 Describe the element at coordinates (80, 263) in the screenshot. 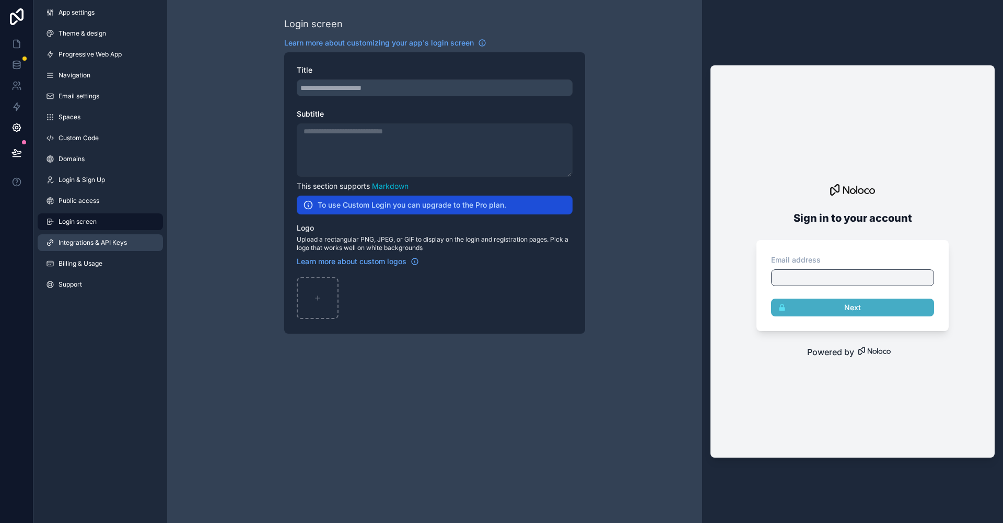

I see `span: Billing & Usage` at that location.